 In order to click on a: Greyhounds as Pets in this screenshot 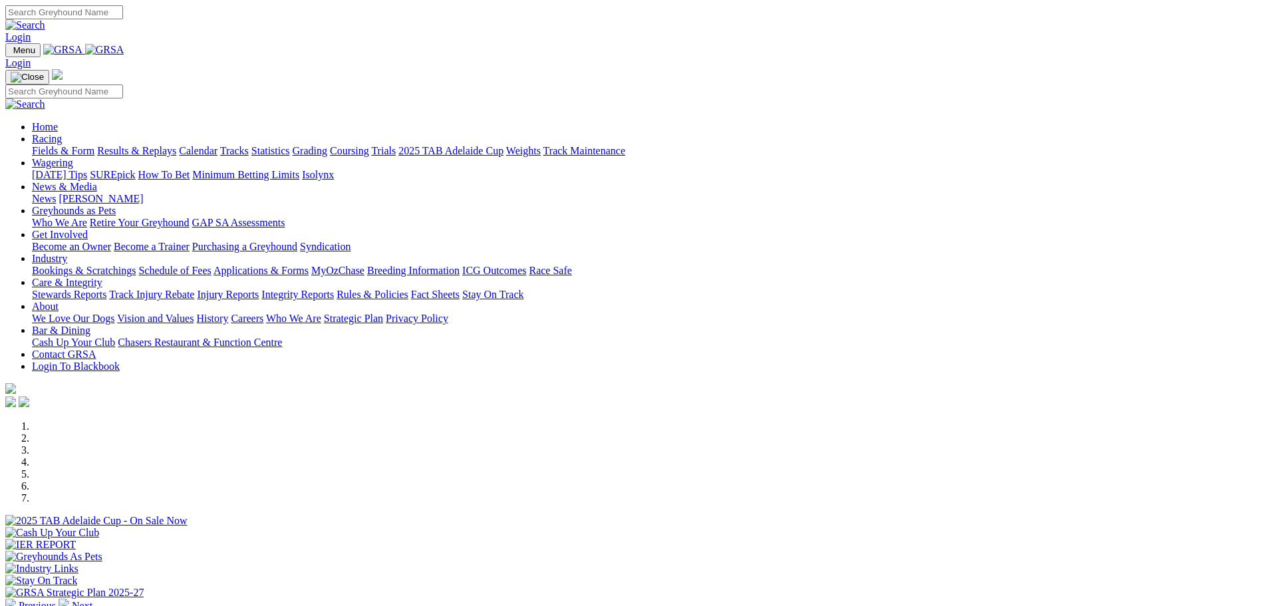, I will do `click(74, 210)`.